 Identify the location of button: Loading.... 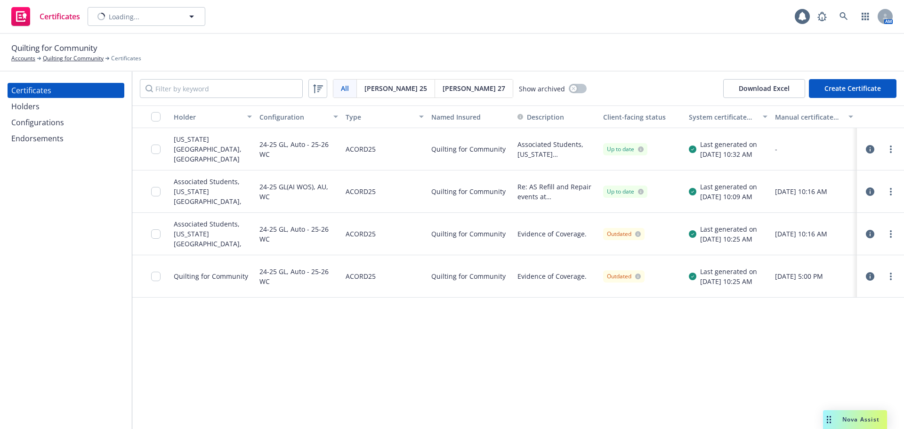
(147, 16).